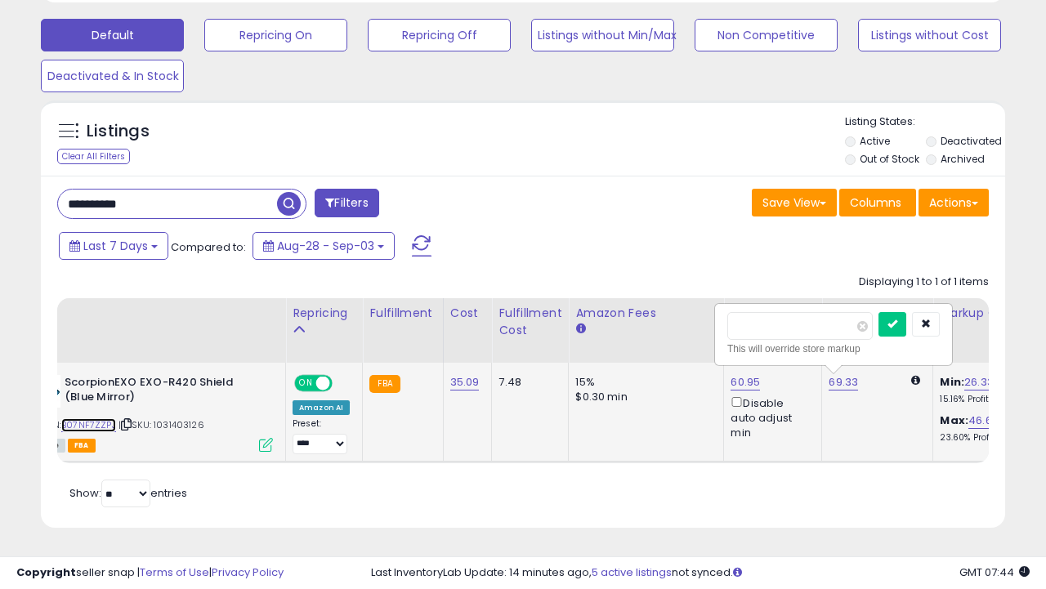 The height and width of the screenshot is (589, 1046). What do you see at coordinates (114, 246) in the screenshot?
I see `button: Last 7 Days` at bounding box center [114, 246].